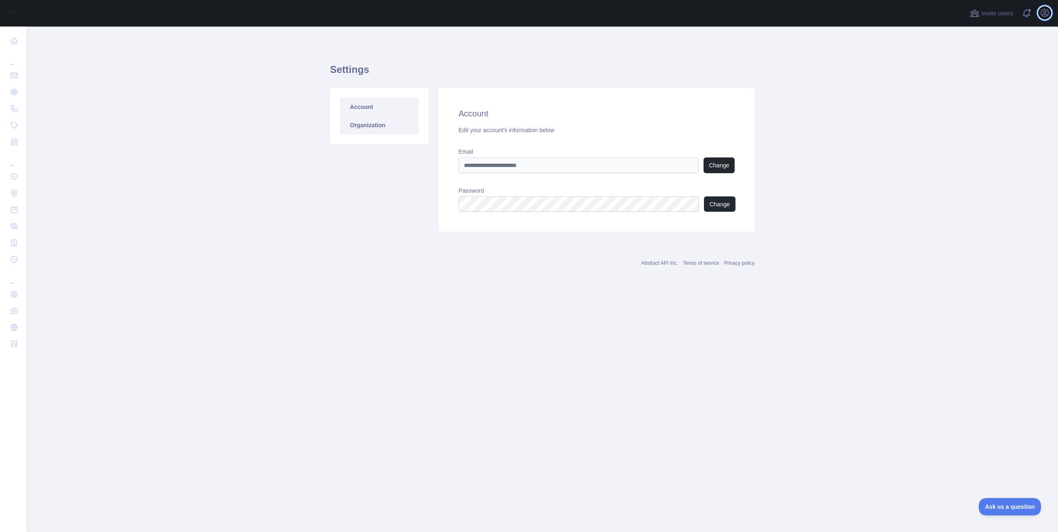 The image size is (1058, 532). I want to click on a: Account, so click(379, 107).